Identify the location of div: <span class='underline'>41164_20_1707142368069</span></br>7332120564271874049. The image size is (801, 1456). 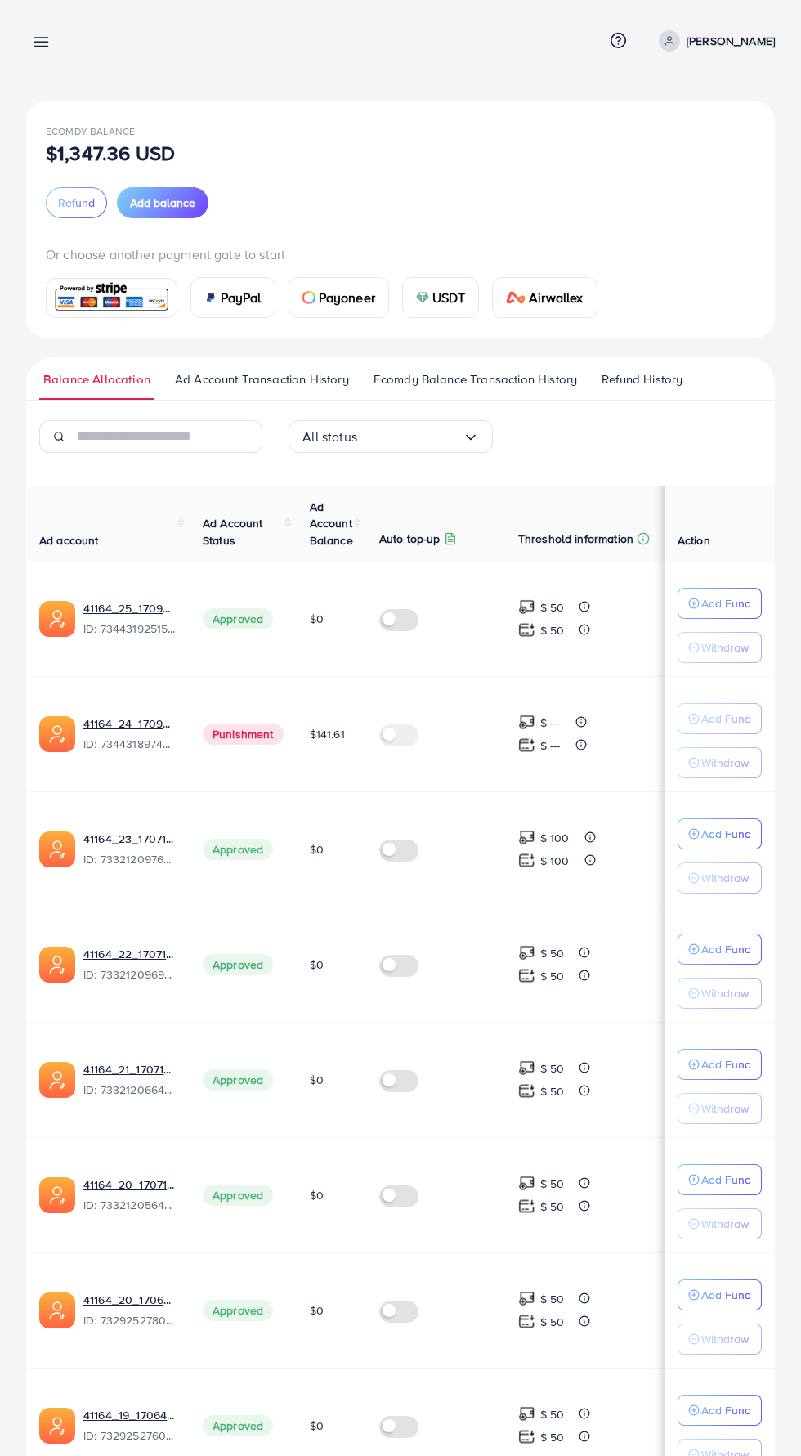
(130, 1195).